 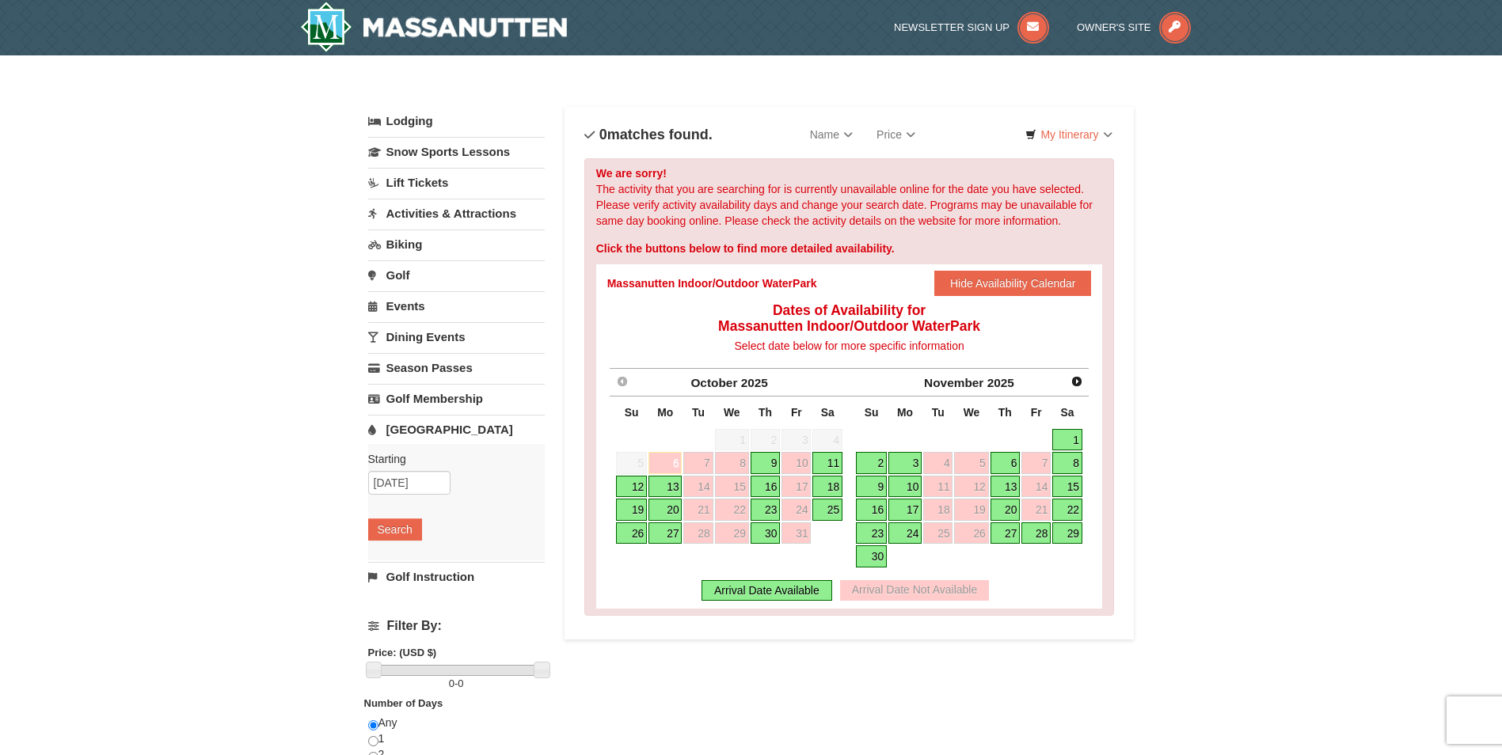 What do you see at coordinates (456, 306) in the screenshot?
I see `a: Events` at bounding box center [456, 306].